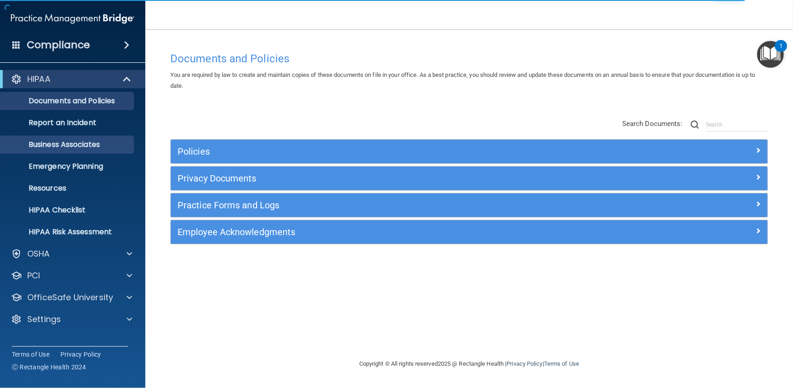 This screenshot has width=793, height=388. What do you see at coordinates (771, 54) in the screenshot?
I see `button: Open Resource Center, 1 new notification` at bounding box center [771, 54].